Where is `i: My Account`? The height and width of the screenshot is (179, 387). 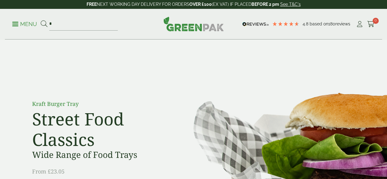 i: My Account is located at coordinates (359, 24).